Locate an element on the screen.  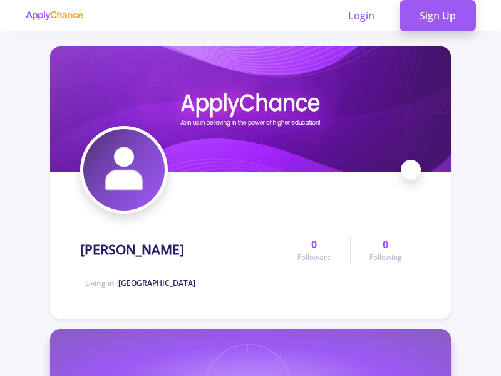
span: Following is located at coordinates (386, 257).